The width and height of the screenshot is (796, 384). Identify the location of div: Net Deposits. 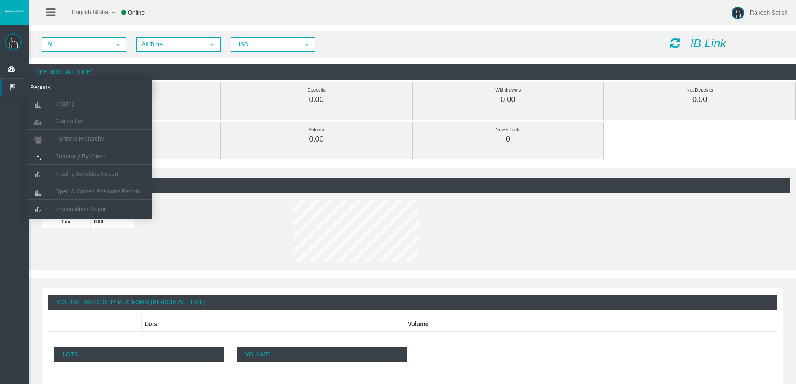
(699, 90).